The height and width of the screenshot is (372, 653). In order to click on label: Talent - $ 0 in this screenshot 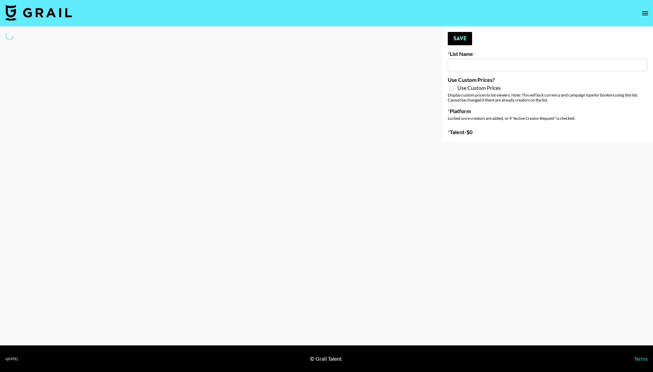, I will do `click(548, 132)`.